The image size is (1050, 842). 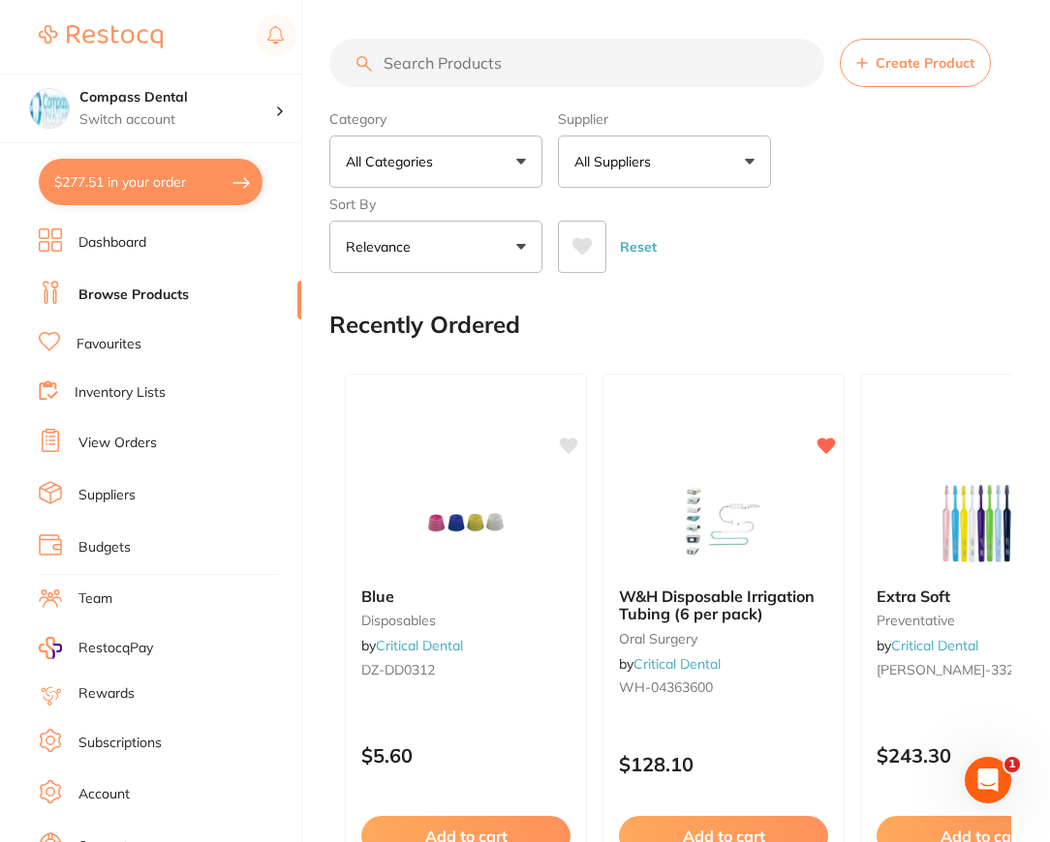 What do you see at coordinates (101, 37) in the screenshot?
I see `a: Restocq Logo` at bounding box center [101, 37].